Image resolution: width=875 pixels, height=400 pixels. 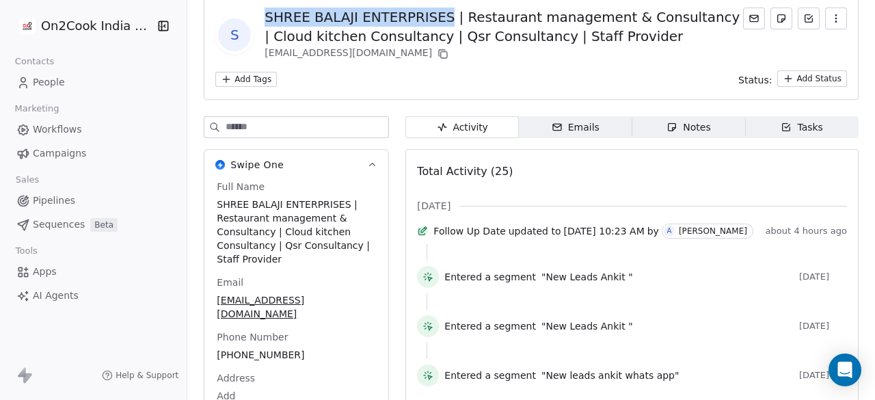 I want to click on div: Emails, so click(x=576, y=127).